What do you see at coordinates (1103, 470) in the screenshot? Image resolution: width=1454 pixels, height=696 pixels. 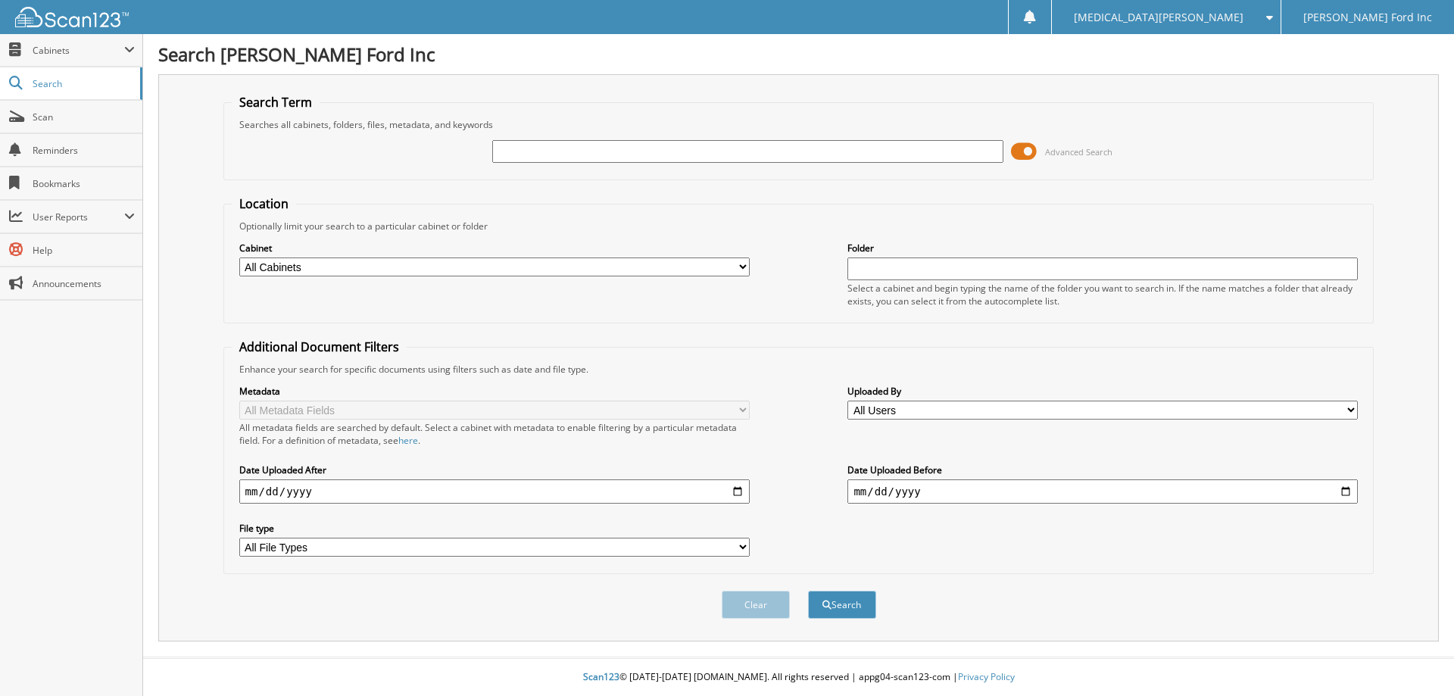 I see `label: Date Uploaded Before` at bounding box center [1103, 470].